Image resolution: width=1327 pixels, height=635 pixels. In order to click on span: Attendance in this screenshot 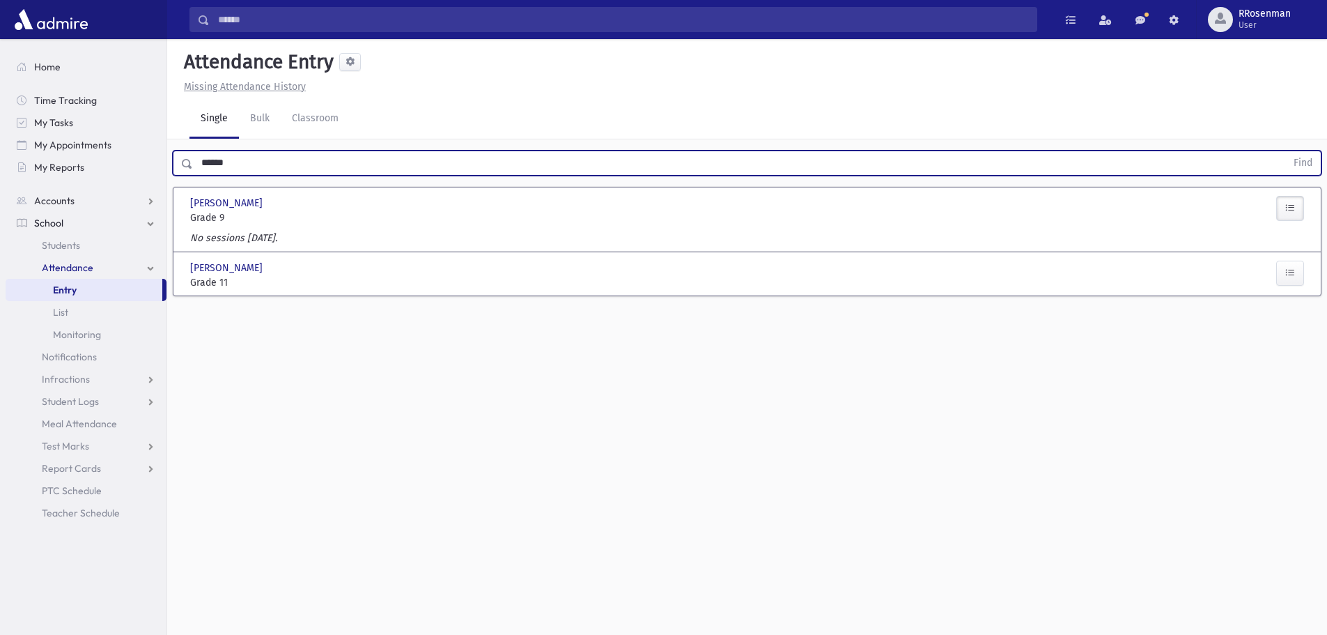, I will do `click(68, 268)`.